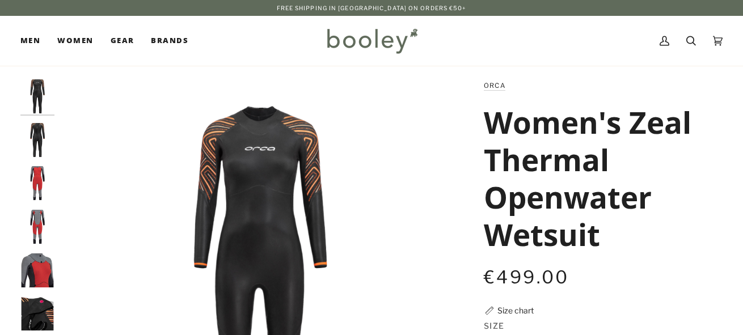 This screenshot has height=335, width=743. What do you see at coordinates (35, 41) in the screenshot?
I see `div: Men` at bounding box center [35, 41].